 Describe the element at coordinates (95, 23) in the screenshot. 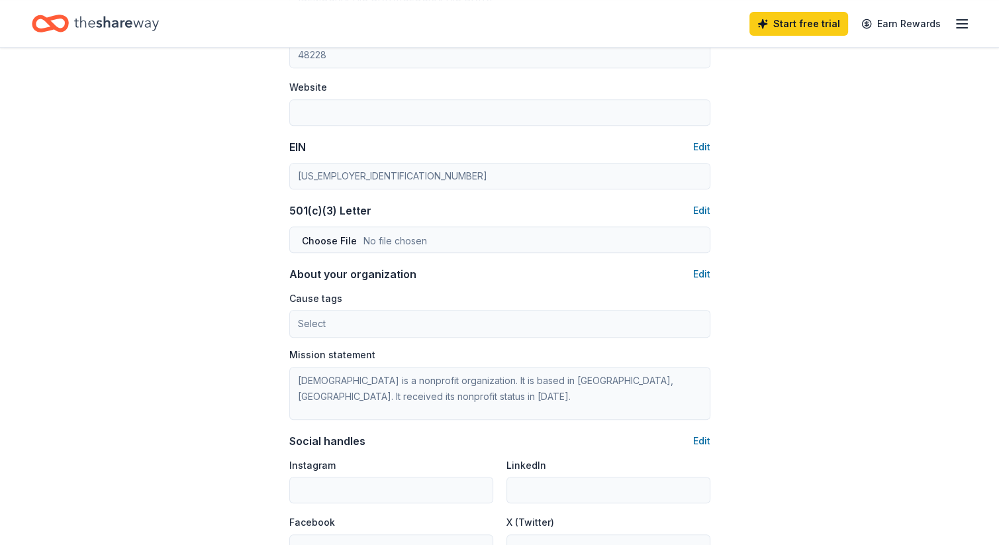

I see `a: Home` at that location.